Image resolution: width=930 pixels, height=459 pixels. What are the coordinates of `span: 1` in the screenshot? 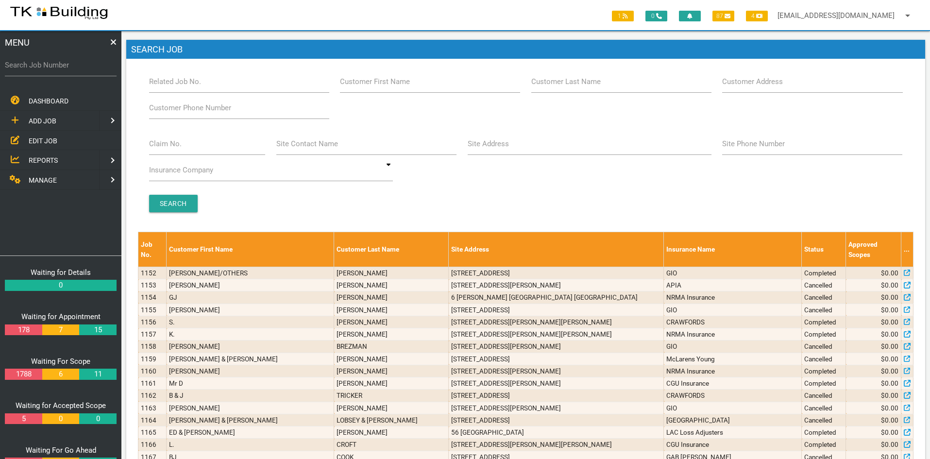 It's located at (623, 16).